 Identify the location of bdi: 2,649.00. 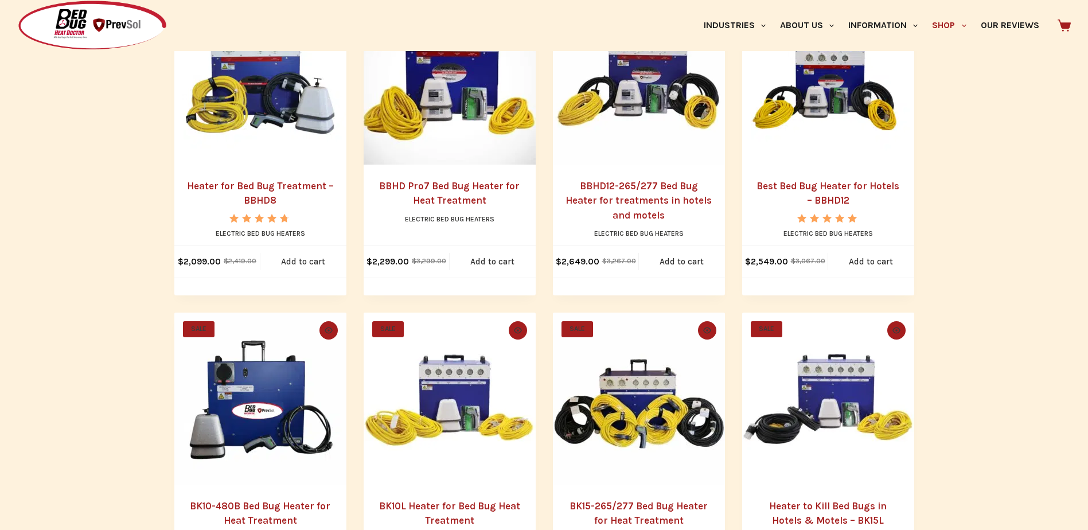
(578, 262).